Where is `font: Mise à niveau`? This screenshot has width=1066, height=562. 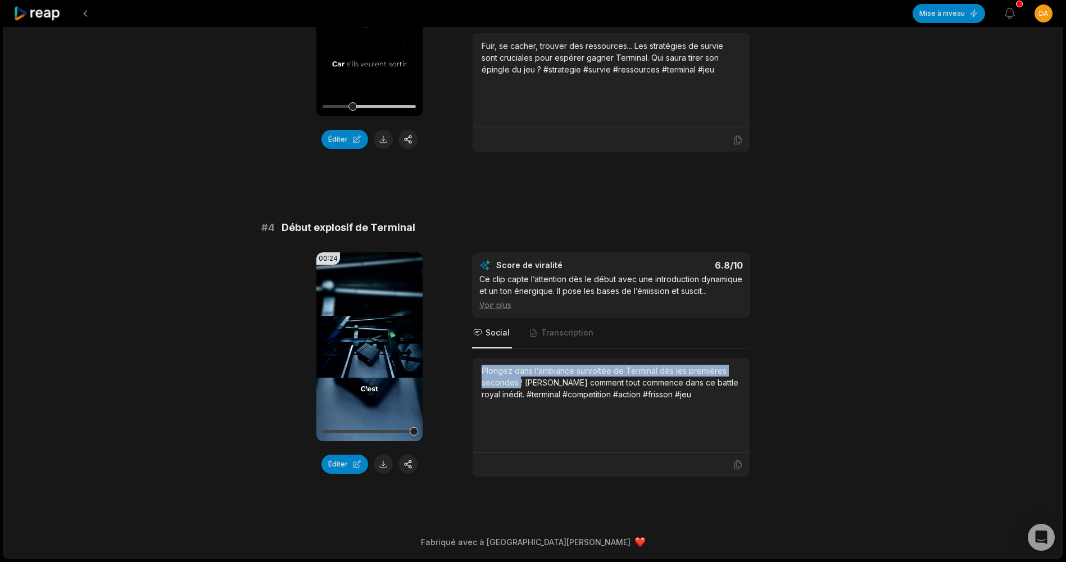 font: Mise à niveau is located at coordinates (942, 13).